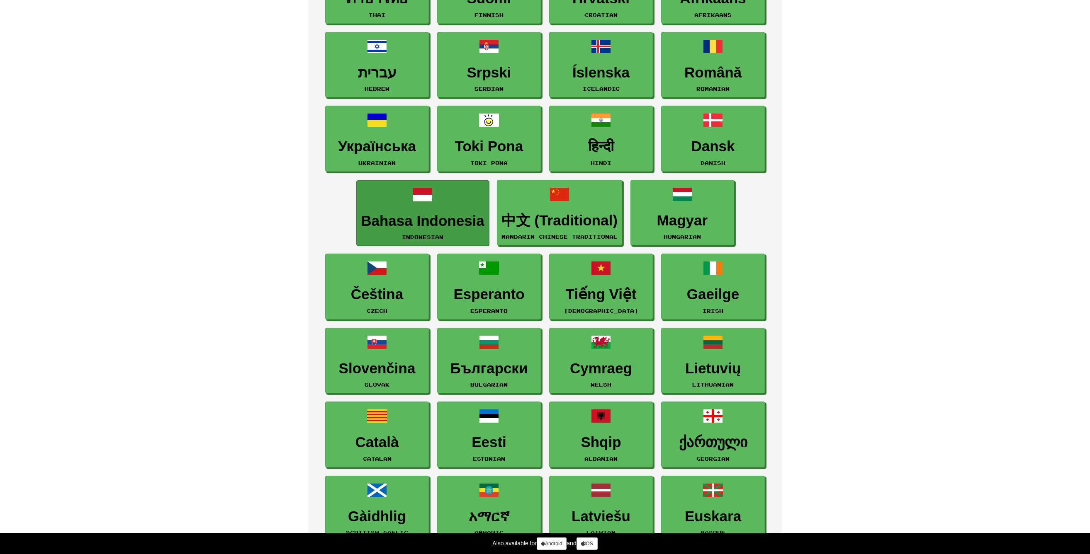 The height and width of the screenshot is (554, 1090). Describe the element at coordinates (587, 544) in the screenshot. I see `a: iOS` at that location.